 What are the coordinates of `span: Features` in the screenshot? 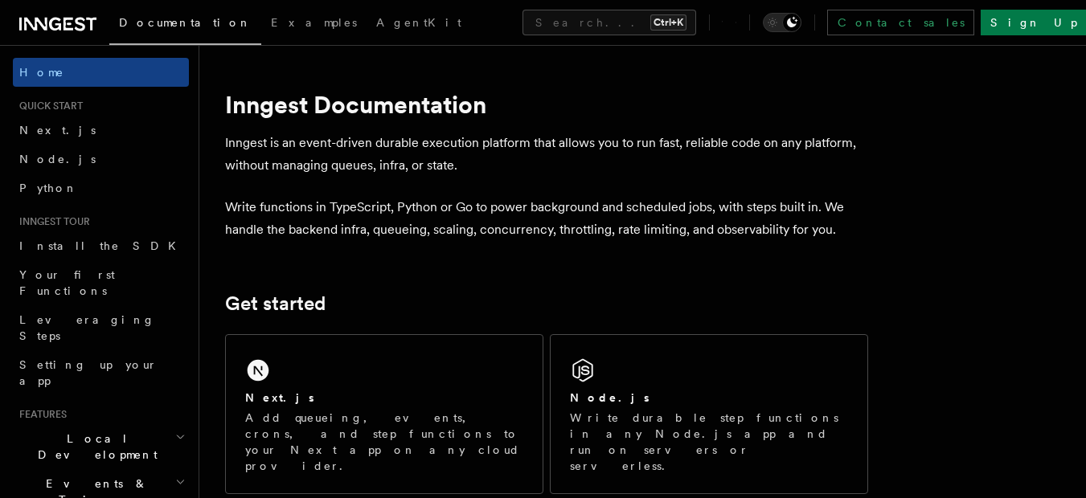 It's located at (39, 415).